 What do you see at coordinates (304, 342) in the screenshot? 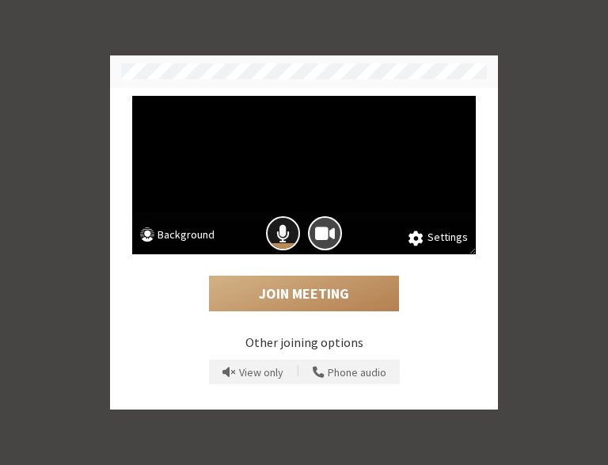
I see `p: Other joining options` at bounding box center [304, 342].